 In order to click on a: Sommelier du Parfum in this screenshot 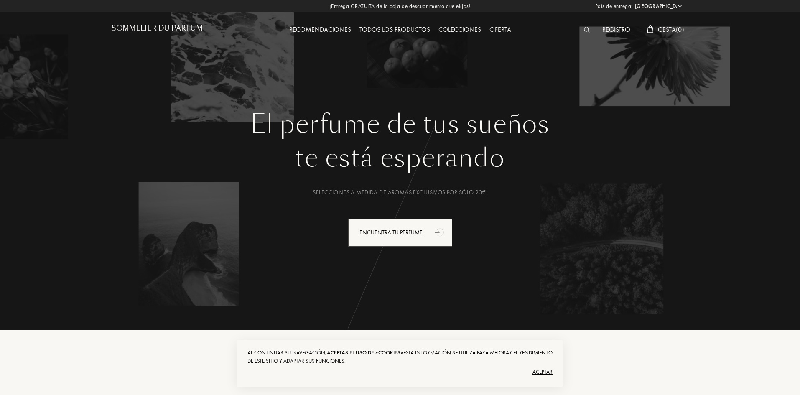, I will do `click(157, 30)`.